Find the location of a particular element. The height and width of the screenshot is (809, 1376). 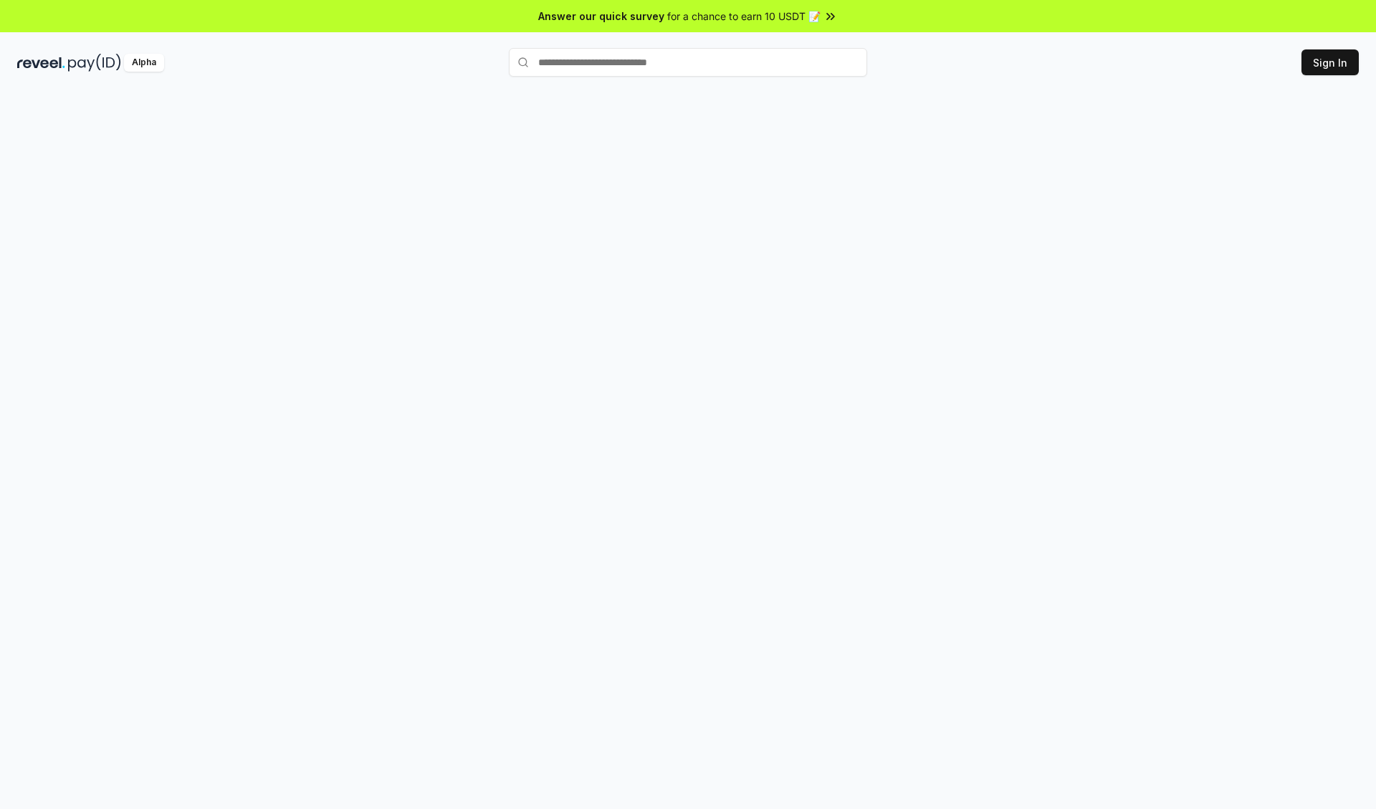

span: Answer our quick survey is located at coordinates (601, 16).